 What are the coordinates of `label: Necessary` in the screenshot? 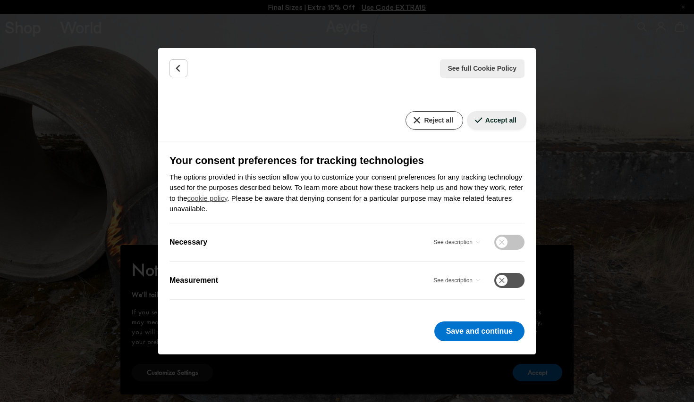 It's located at (188, 243).